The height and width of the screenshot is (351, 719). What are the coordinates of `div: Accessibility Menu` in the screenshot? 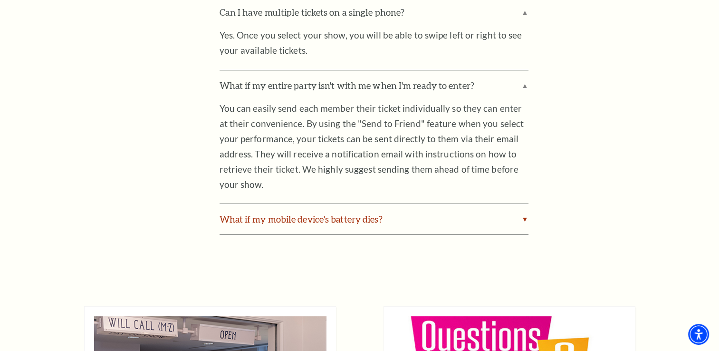 It's located at (698, 334).